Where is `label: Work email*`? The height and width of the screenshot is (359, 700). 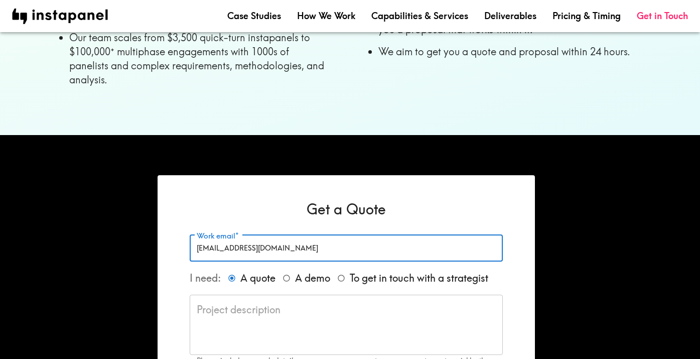
label: Work email* is located at coordinates (217, 236).